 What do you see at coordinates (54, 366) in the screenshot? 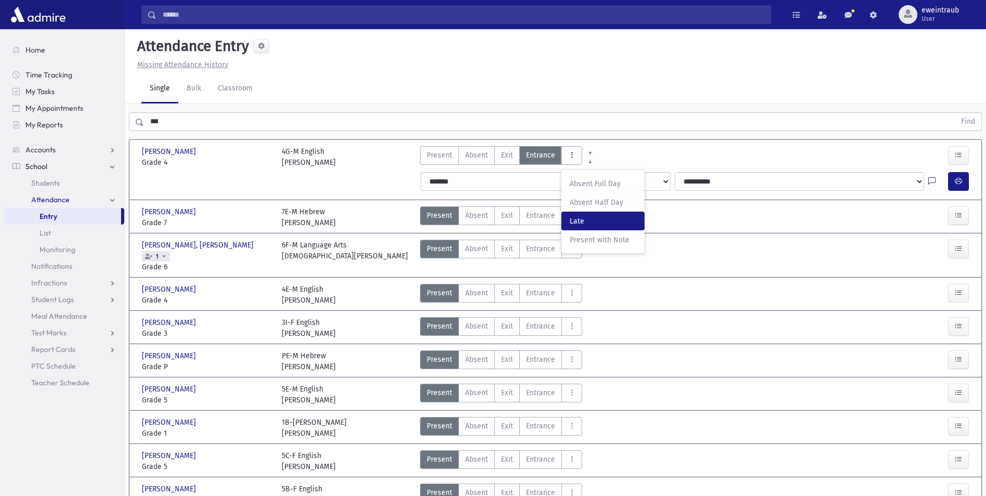
I see `span: PTC Schedule` at bounding box center [54, 366].